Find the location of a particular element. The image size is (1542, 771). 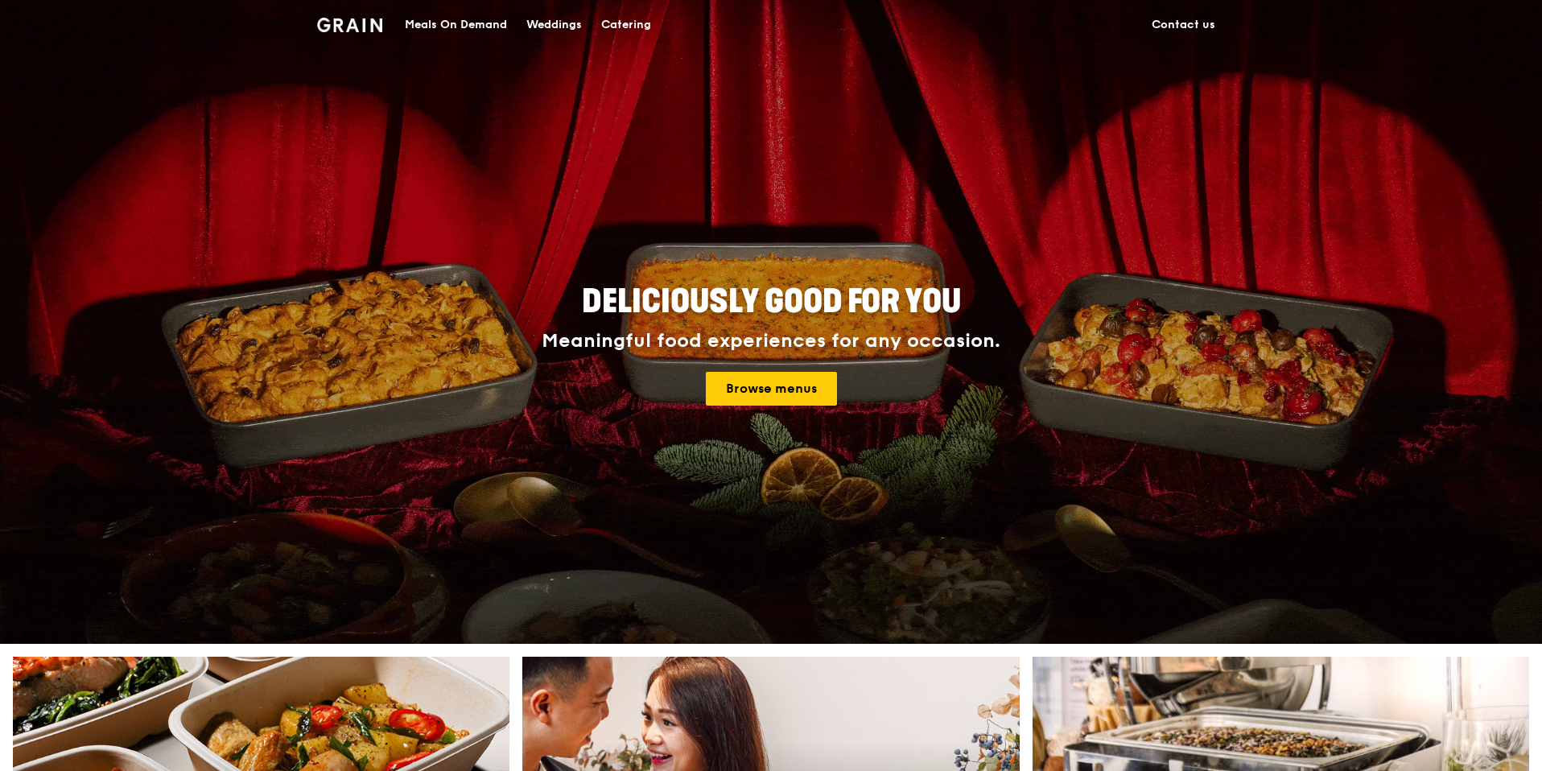

img: Grain is located at coordinates (349, 25).